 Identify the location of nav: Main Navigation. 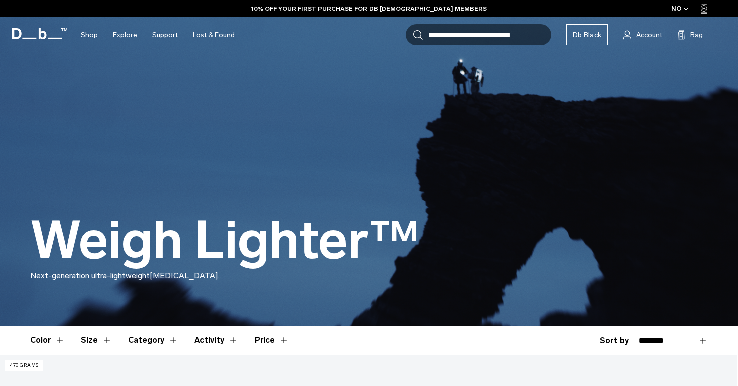
(158, 35).